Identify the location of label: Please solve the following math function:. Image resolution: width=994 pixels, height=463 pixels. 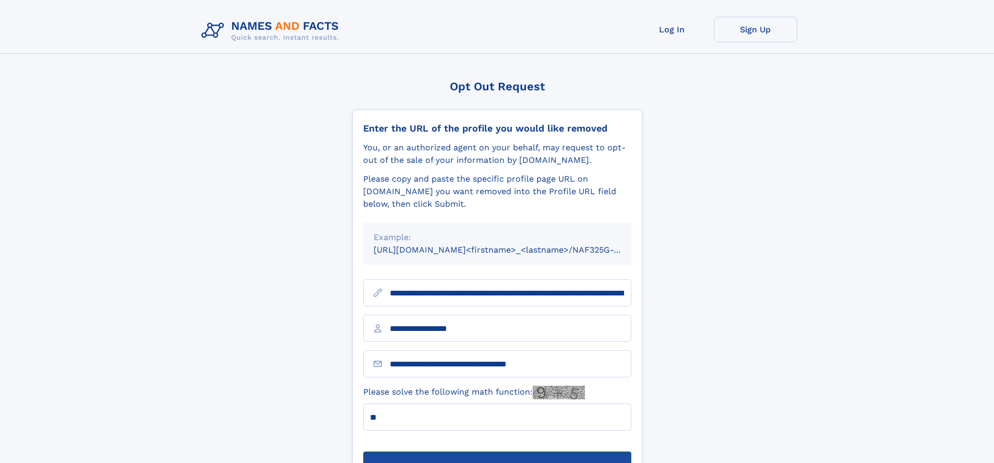
(474, 392).